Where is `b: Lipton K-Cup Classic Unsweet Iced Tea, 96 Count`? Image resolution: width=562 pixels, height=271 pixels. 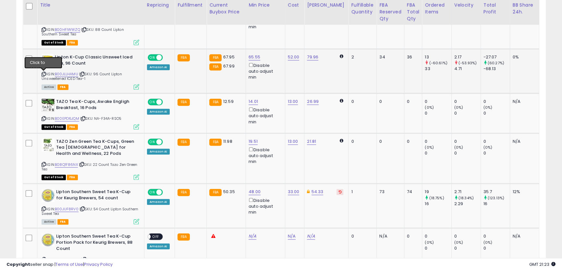 b: Lipton K-Cup Classic Unsweet Iced Tea, 96 Count is located at coordinates (94, 61).